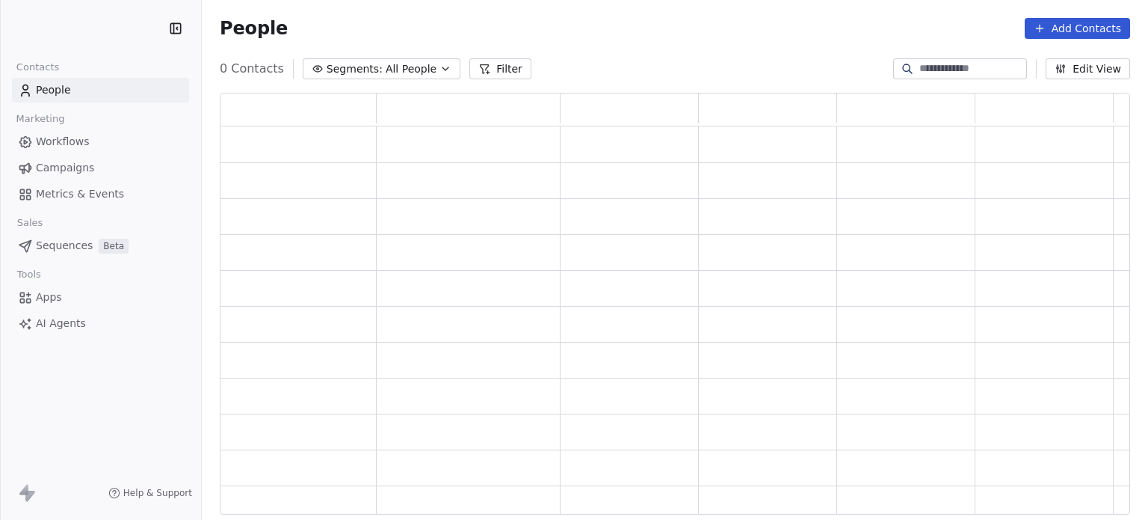  I want to click on button: Filter, so click(500, 69).